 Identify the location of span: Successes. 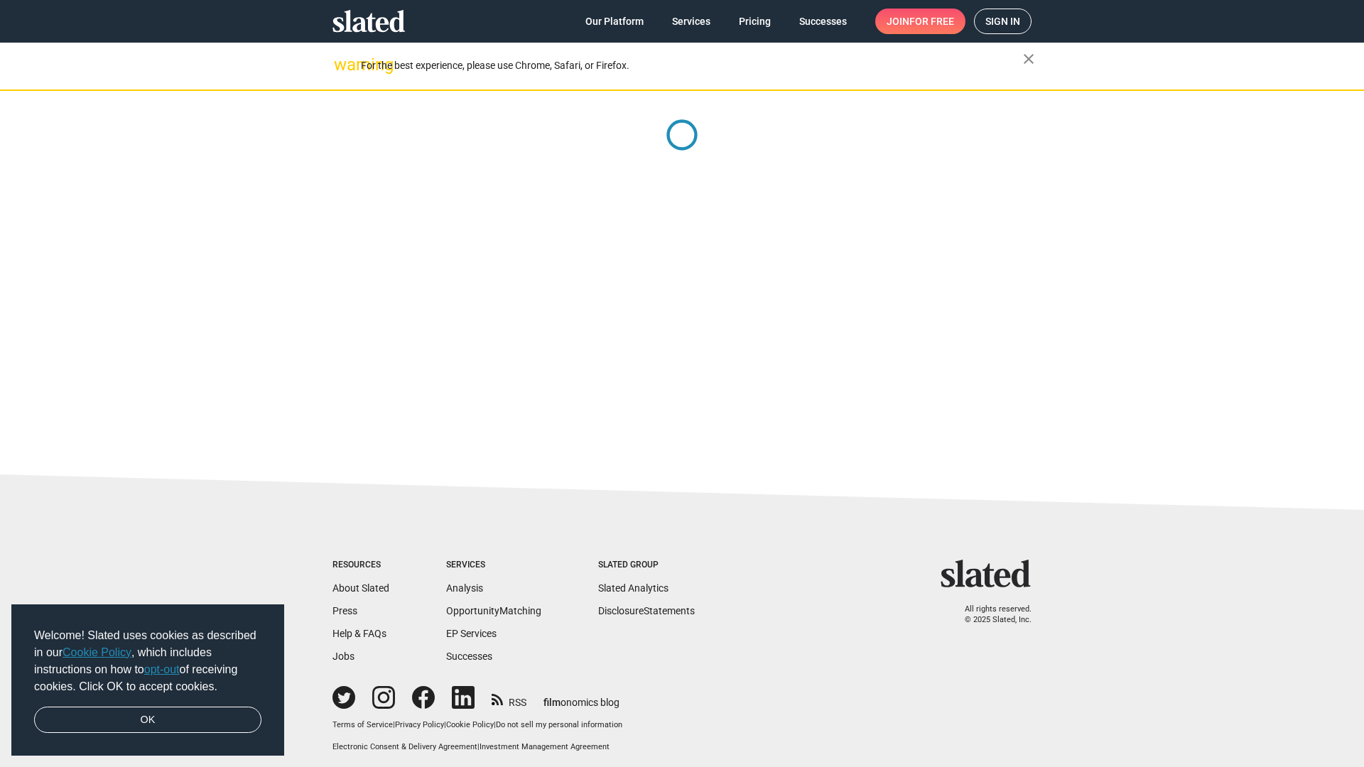
(823, 21).